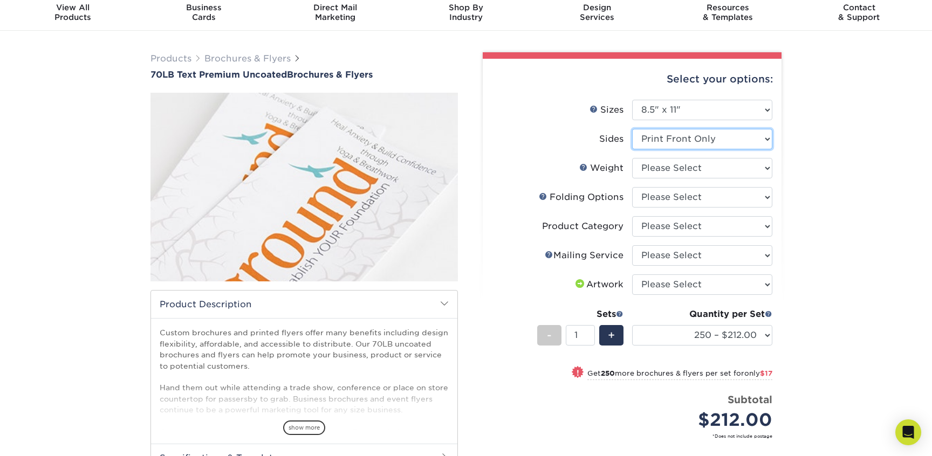 The width and height of the screenshot is (932, 456). What do you see at coordinates (204, 12) in the screenshot?
I see `div: Cards` at bounding box center [204, 12].